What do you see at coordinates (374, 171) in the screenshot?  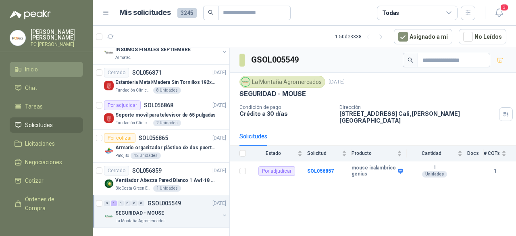 I see `b: mouse inalambrico genius` at bounding box center [374, 171].